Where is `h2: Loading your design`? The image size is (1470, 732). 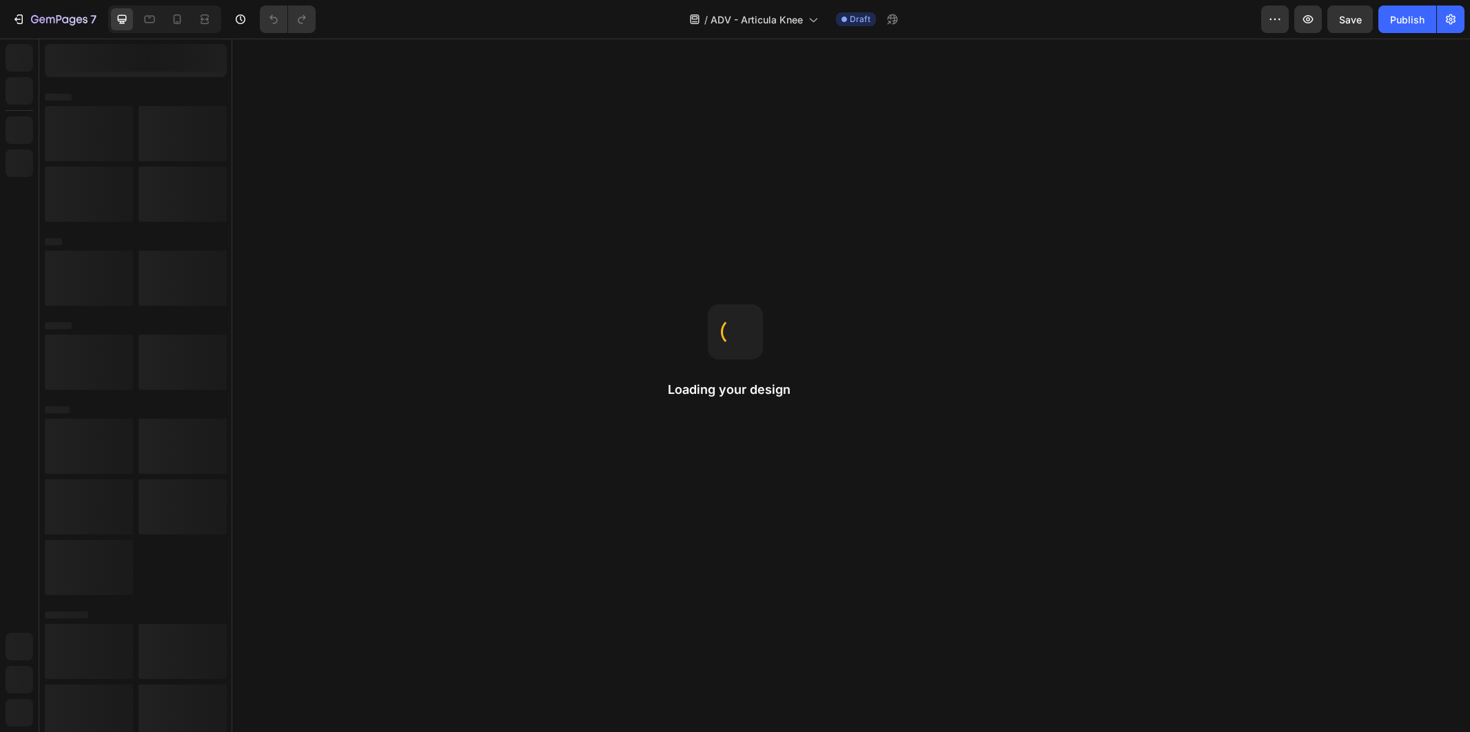
h2: Loading your design is located at coordinates (735, 390).